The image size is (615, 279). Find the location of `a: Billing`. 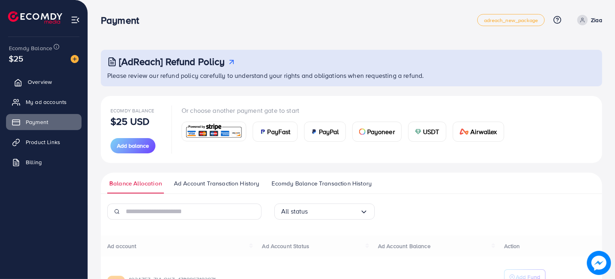

a: Billing is located at coordinates (44, 162).